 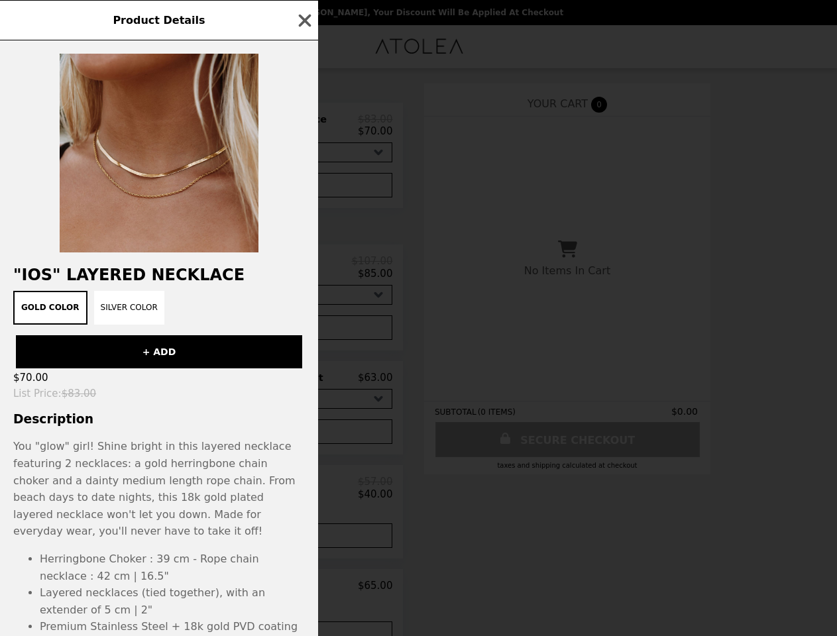 I want to click on button: Gold Color, so click(x=50, y=307).